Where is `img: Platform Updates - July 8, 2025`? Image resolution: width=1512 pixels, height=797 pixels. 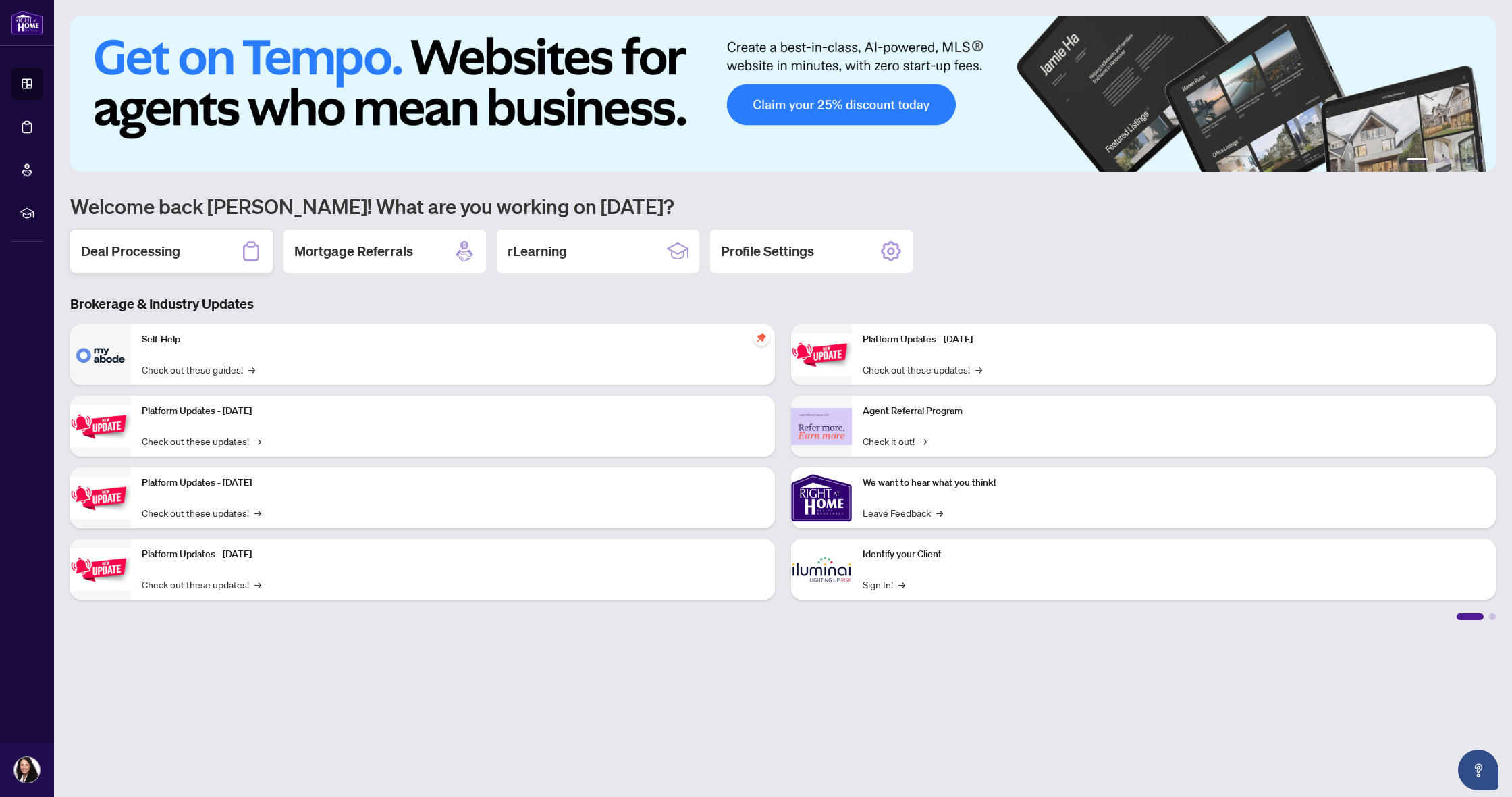
img: Platform Updates - July 8, 2025 is located at coordinates (101, 570).